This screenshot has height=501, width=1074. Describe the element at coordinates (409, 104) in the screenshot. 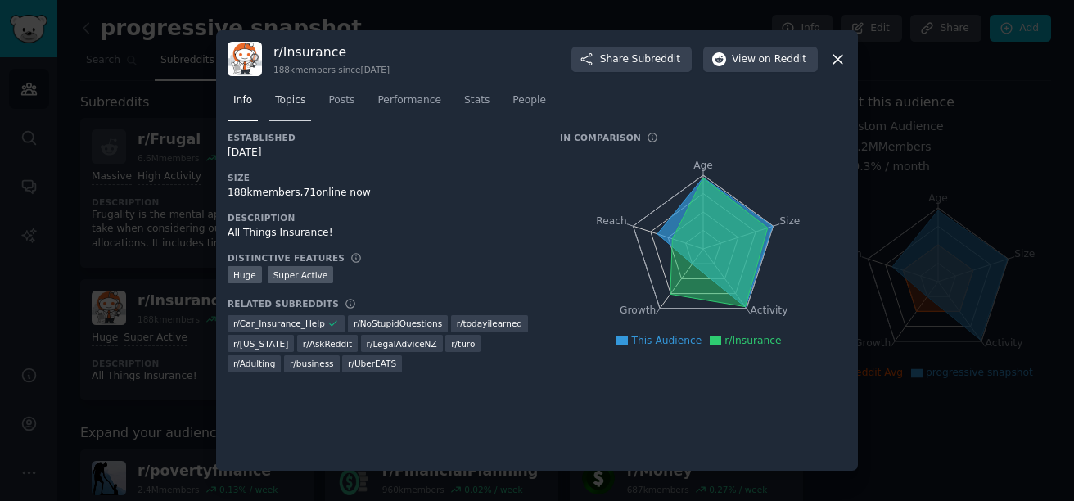

I see `a: Performance` at that location.